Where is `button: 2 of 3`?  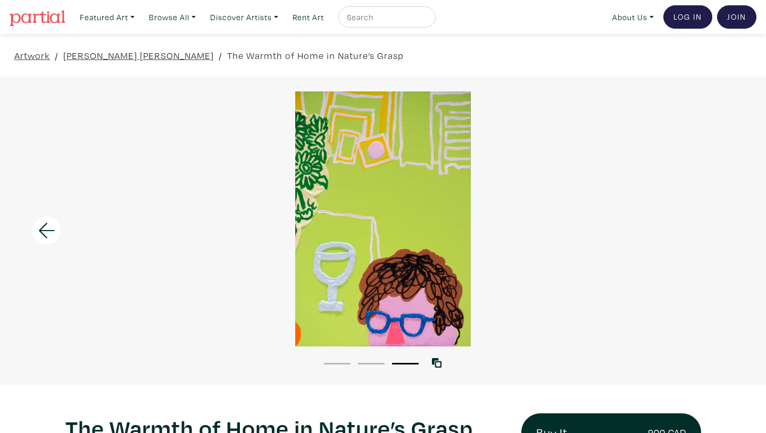
button: 2 of 3 is located at coordinates (371, 364).